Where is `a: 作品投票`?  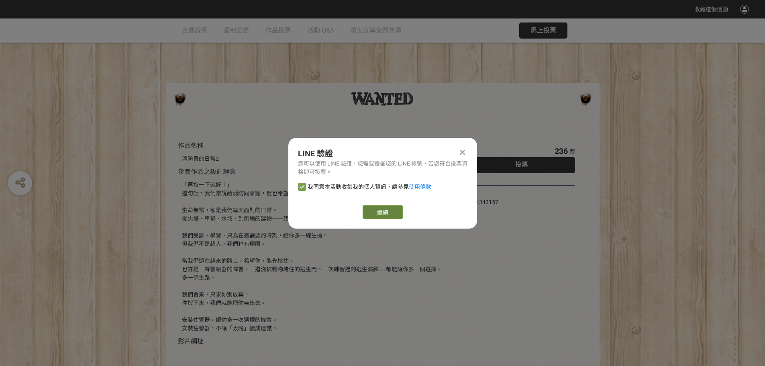 a: 作品投票 is located at coordinates (278, 31).